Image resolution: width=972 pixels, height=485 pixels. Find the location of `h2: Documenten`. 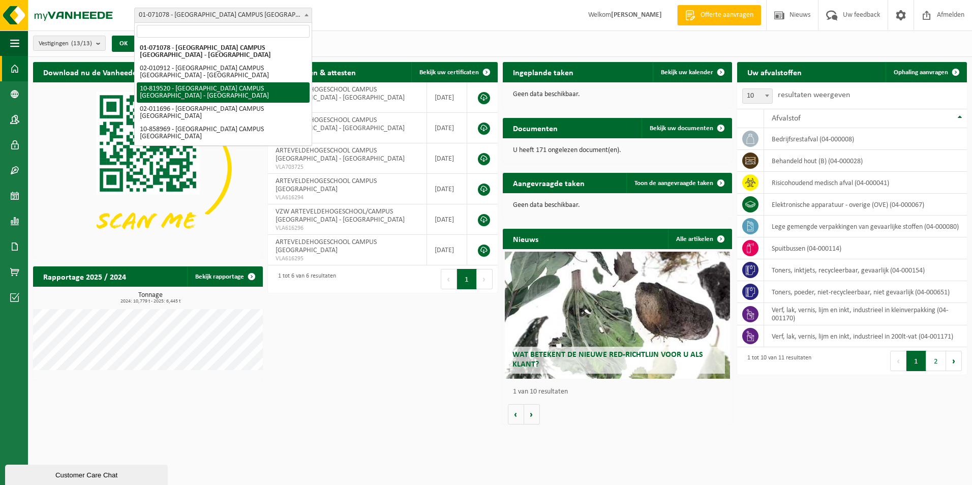

h2: Documenten is located at coordinates (535, 128).